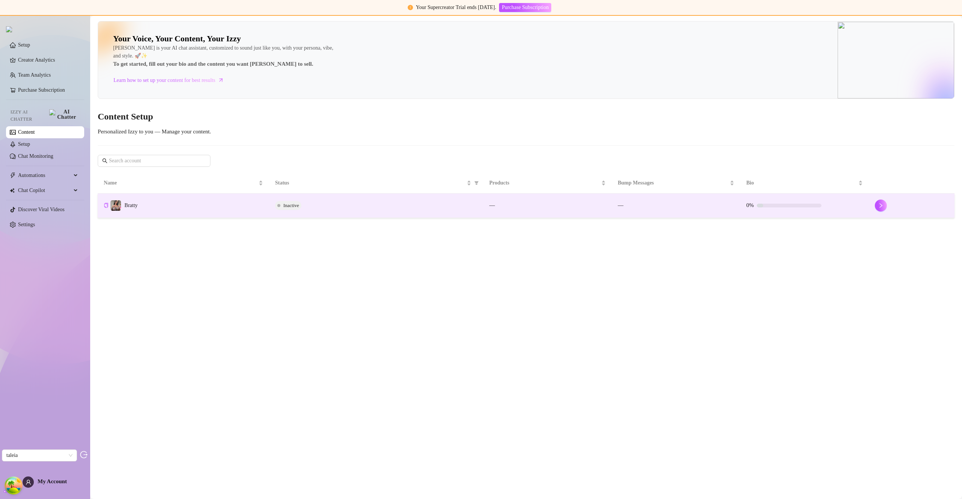 This screenshot has width=962, height=499. Describe the element at coordinates (45, 176) in the screenshot. I see `span: Automations` at that location.